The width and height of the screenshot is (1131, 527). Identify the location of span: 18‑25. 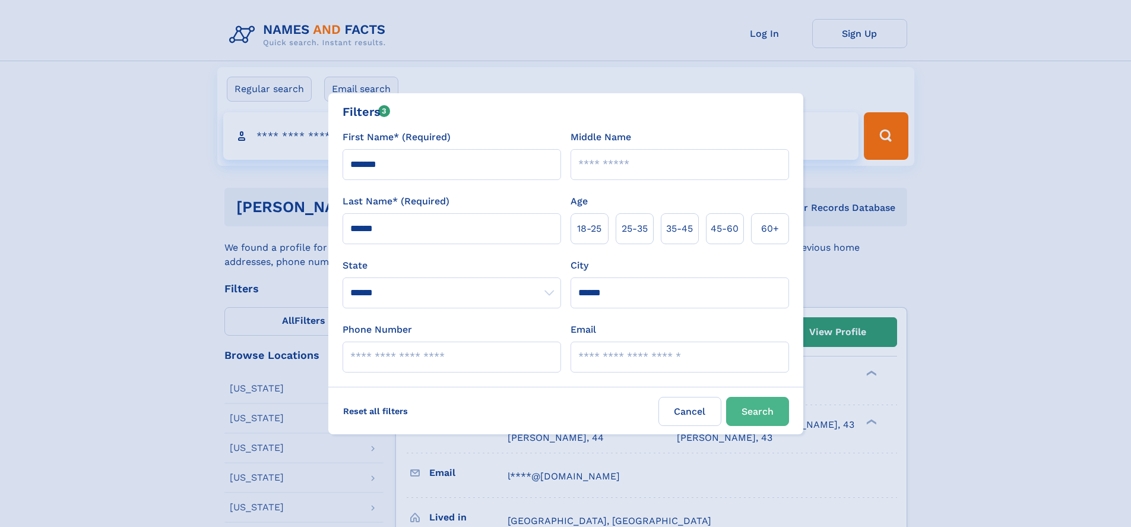
(589, 229).